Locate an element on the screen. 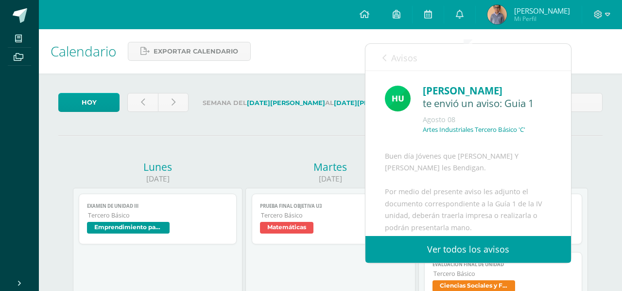  span: Calendario is located at coordinates (83, 51).